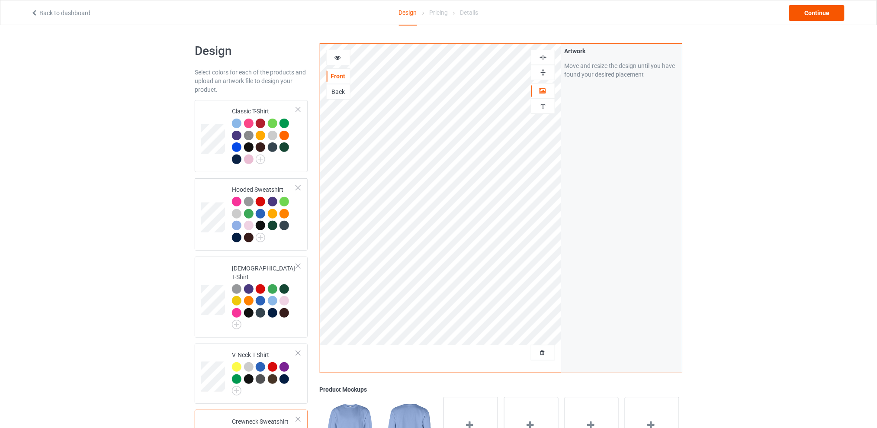 Image resolution: width=877 pixels, height=428 pixels. Describe the element at coordinates (408, 13) in the screenshot. I see `div: Design` at that location.